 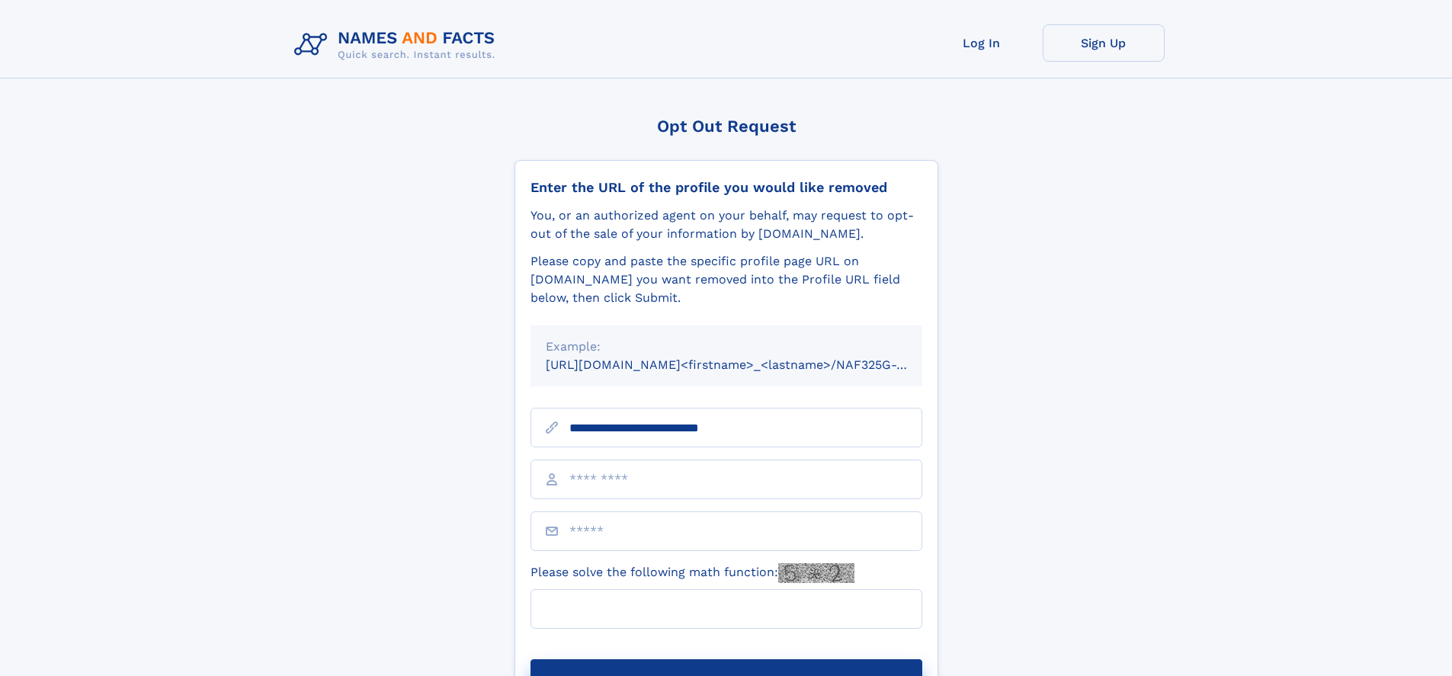 I want to click on label: Please solve the following math function:, so click(x=692, y=573).